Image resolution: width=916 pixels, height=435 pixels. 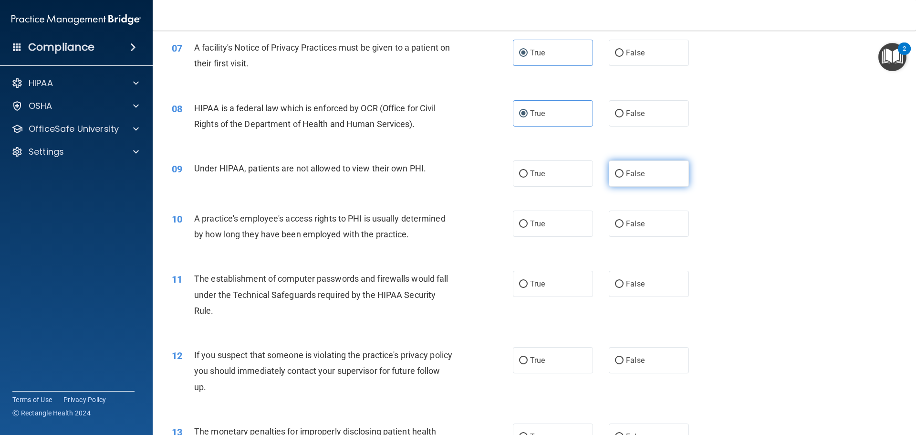 What do you see at coordinates (322, 55) in the screenshot?
I see `span: A facility's Notice of Privacy Practices must be given to a patient on their first visit.` at bounding box center [322, 55].